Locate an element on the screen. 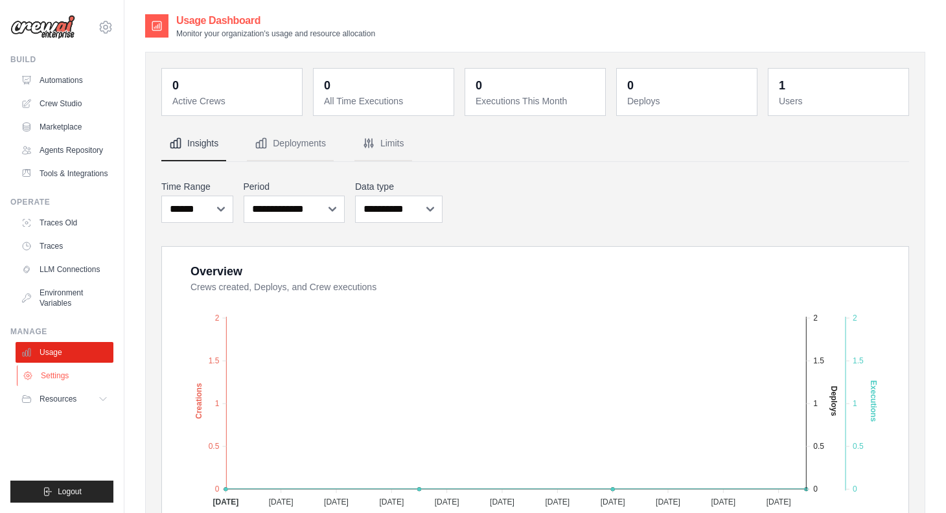 The height and width of the screenshot is (513, 946). span: Resources is located at coordinates (58, 399).